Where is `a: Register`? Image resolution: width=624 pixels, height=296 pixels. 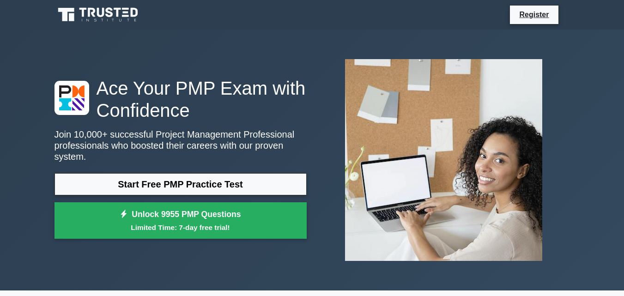
a: Register is located at coordinates (534, 14).